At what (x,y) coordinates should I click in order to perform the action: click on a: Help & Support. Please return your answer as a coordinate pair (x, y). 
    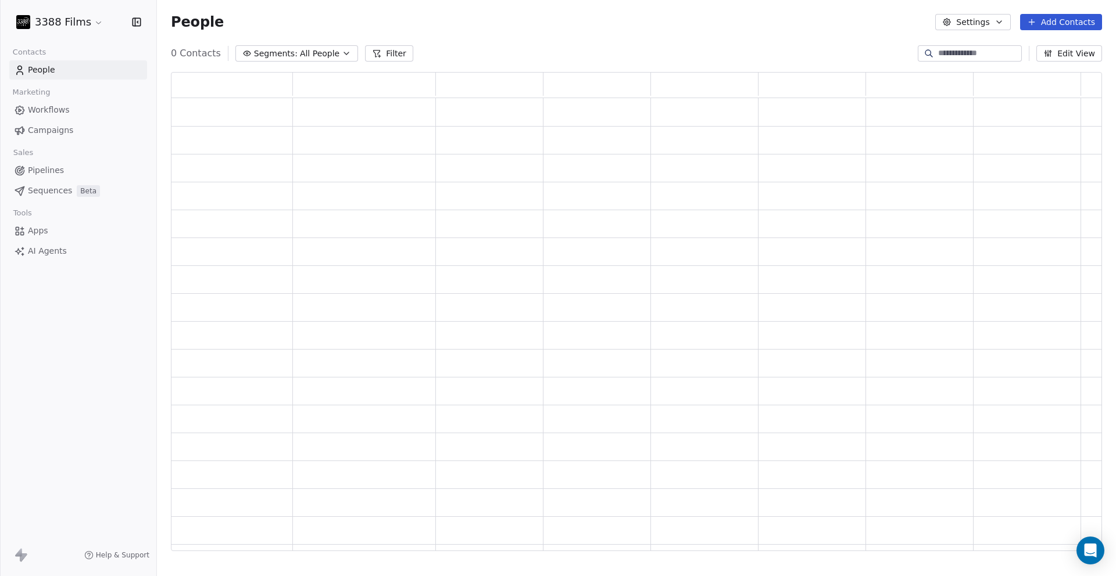
    Looking at the image, I should click on (117, 556).